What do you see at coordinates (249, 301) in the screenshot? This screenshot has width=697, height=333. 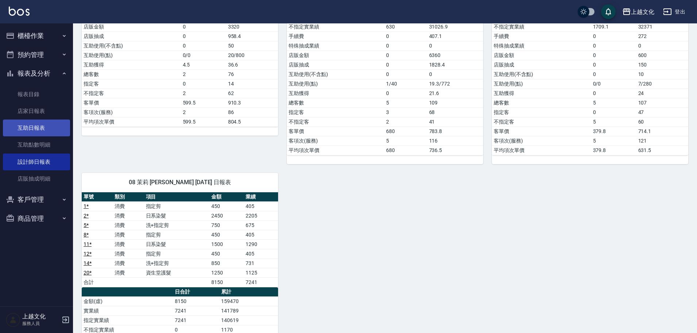 I see `td: 159470` at bounding box center [249, 301].